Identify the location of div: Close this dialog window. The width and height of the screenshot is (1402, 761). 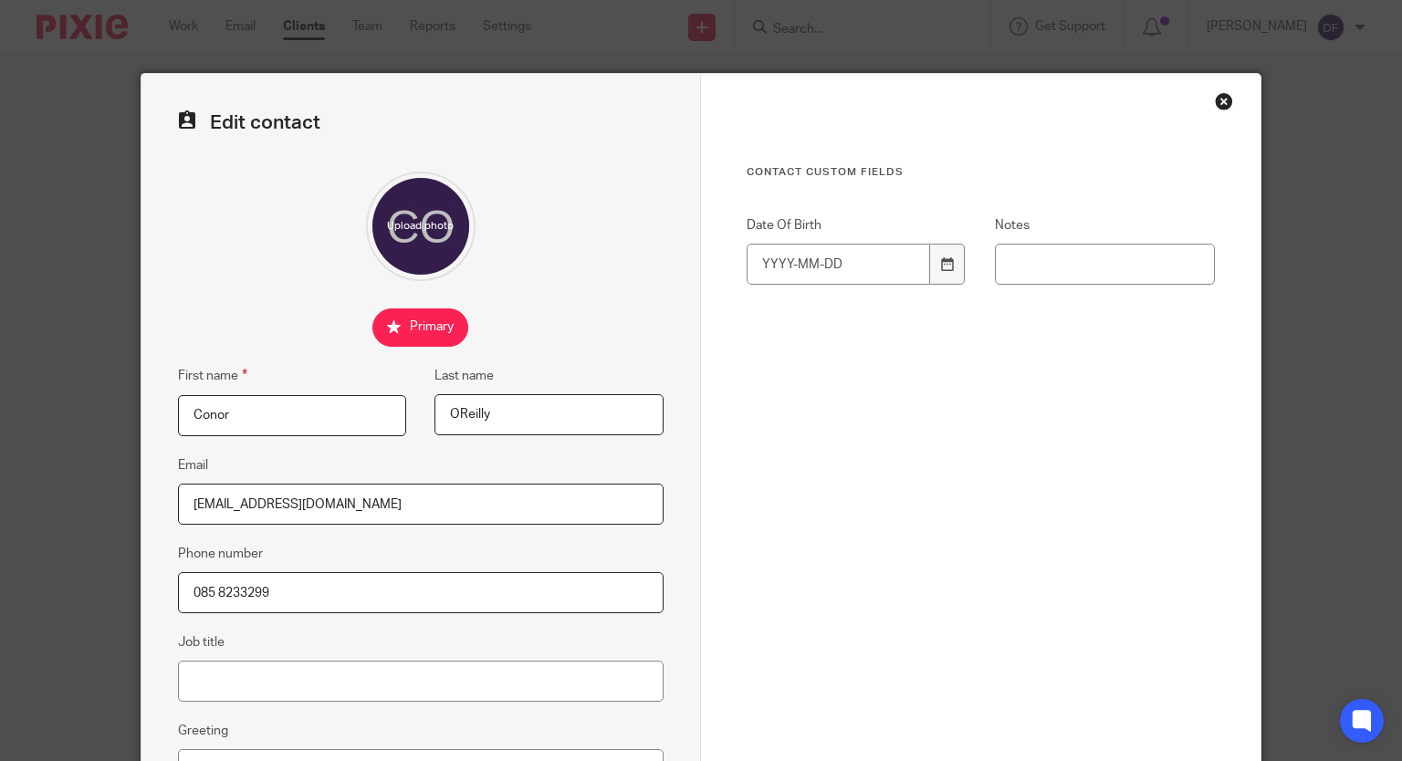
(1224, 101).